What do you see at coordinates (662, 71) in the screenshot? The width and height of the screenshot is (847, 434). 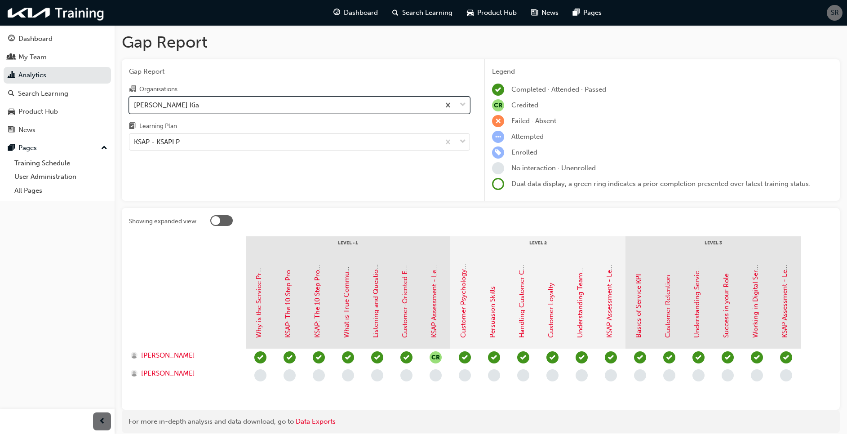 I see `div: Legend` at bounding box center [662, 71].